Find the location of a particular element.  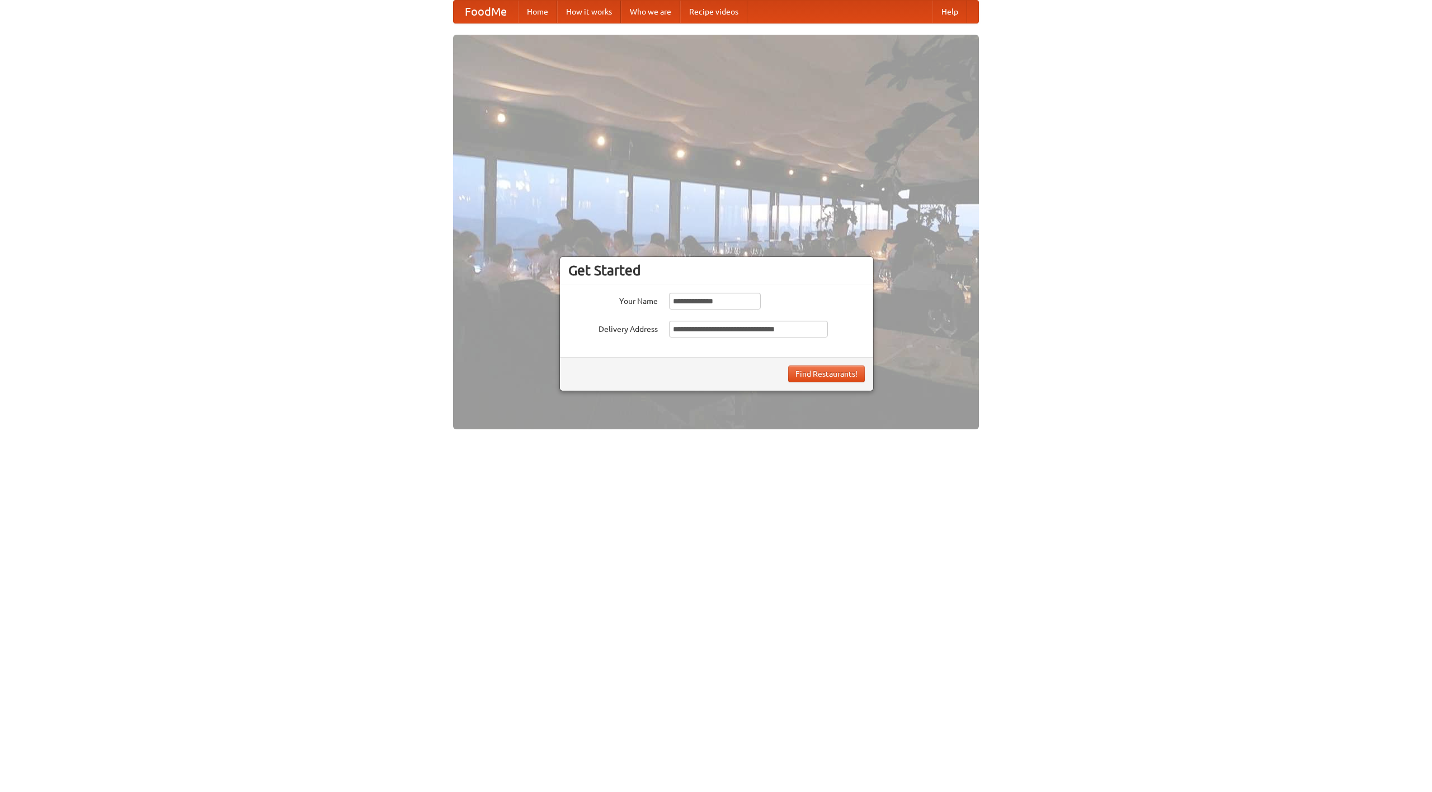

a: Help is located at coordinates (950, 12).